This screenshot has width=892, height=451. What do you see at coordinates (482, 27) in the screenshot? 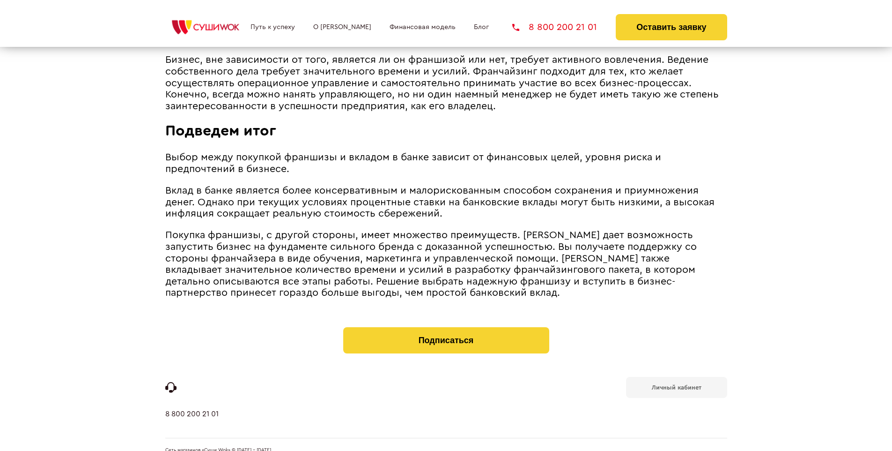
I see `a: Блог` at bounding box center [482, 27].